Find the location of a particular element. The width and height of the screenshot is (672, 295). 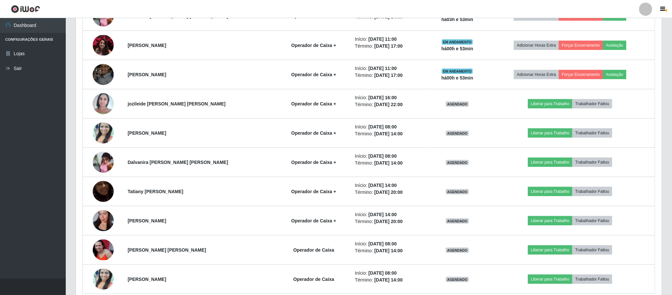

strong: há 03 h e 53 min is located at coordinates (457, 19).